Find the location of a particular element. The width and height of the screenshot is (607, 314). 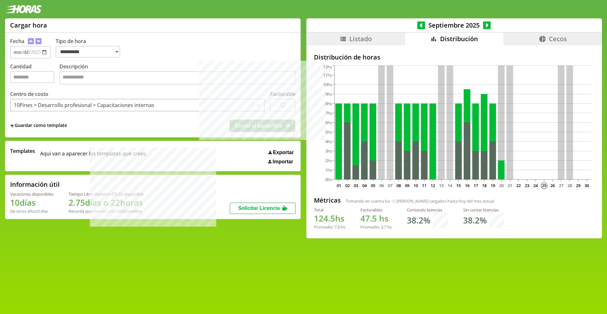

input: Cantidad is located at coordinates (32, 77).